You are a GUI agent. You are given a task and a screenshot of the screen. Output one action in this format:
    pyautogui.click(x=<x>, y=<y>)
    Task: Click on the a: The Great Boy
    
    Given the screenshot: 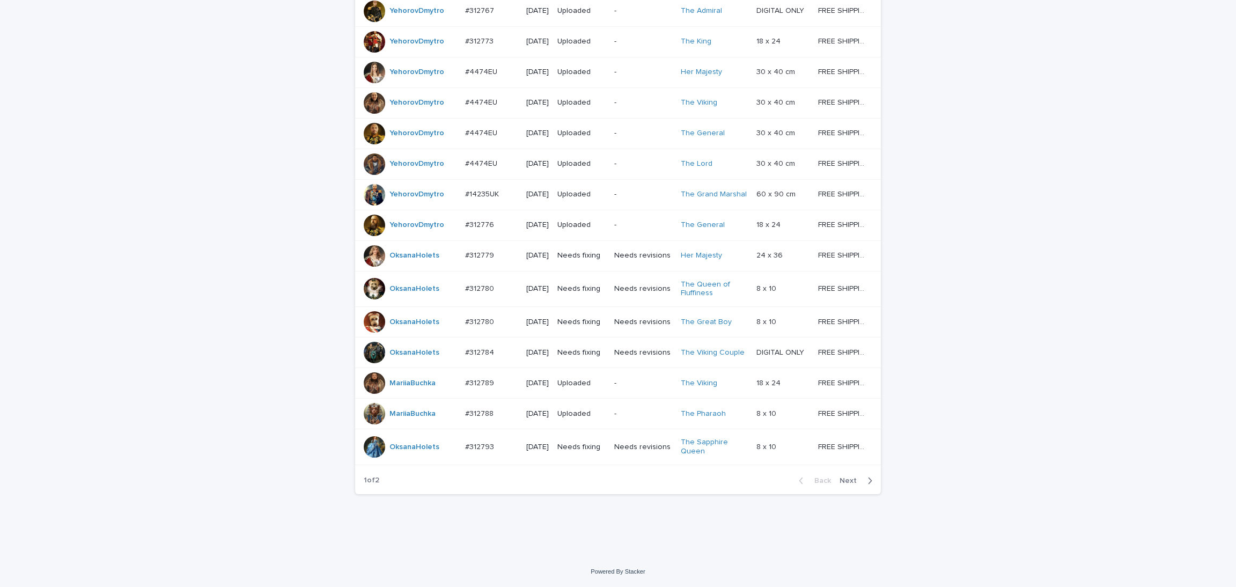 What is the action you would take?
    pyautogui.click(x=706, y=322)
    